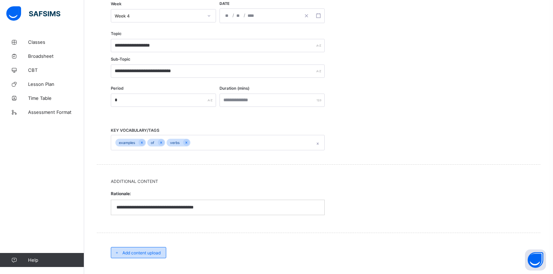 Image resolution: width=553 pixels, height=274 pixels. Describe the element at coordinates (535, 260) in the screenshot. I see `button: Open asap` at that location.